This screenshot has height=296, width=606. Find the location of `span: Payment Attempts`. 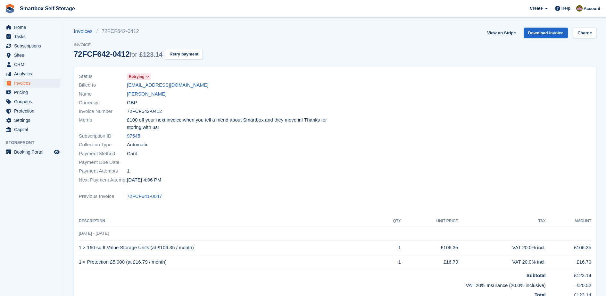

span: Payment Attempts is located at coordinates (103, 171).